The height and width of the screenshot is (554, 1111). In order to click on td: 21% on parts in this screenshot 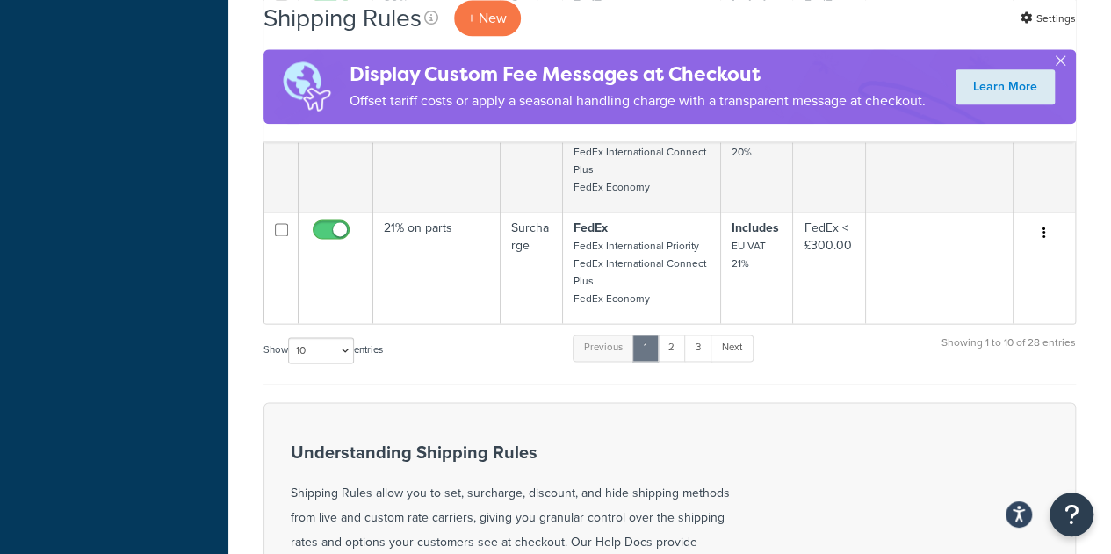, I will do `click(437, 267)`.